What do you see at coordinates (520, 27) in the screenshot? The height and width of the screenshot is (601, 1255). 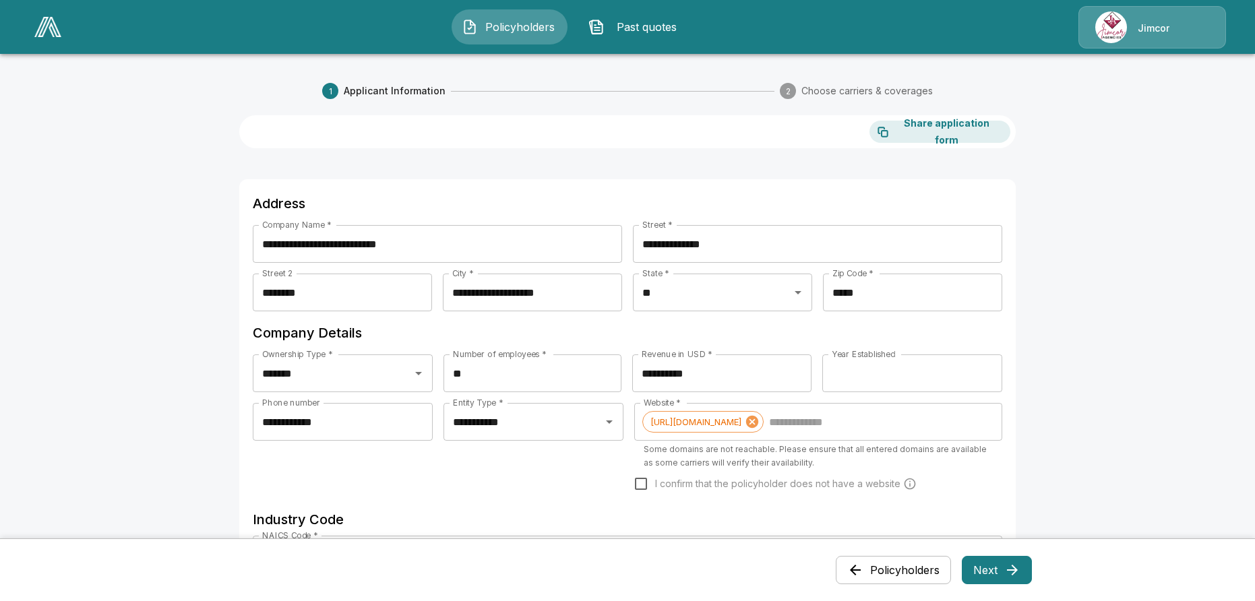 I see `span: Policyholders` at bounding box center [520, 27].